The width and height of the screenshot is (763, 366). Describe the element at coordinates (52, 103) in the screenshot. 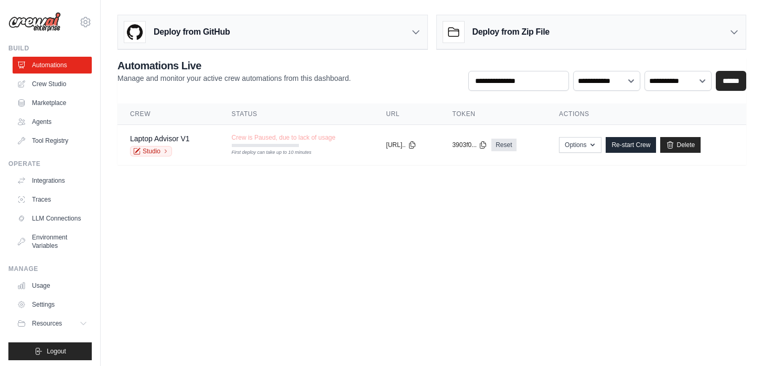

I see `a: Marketplace` at that location.